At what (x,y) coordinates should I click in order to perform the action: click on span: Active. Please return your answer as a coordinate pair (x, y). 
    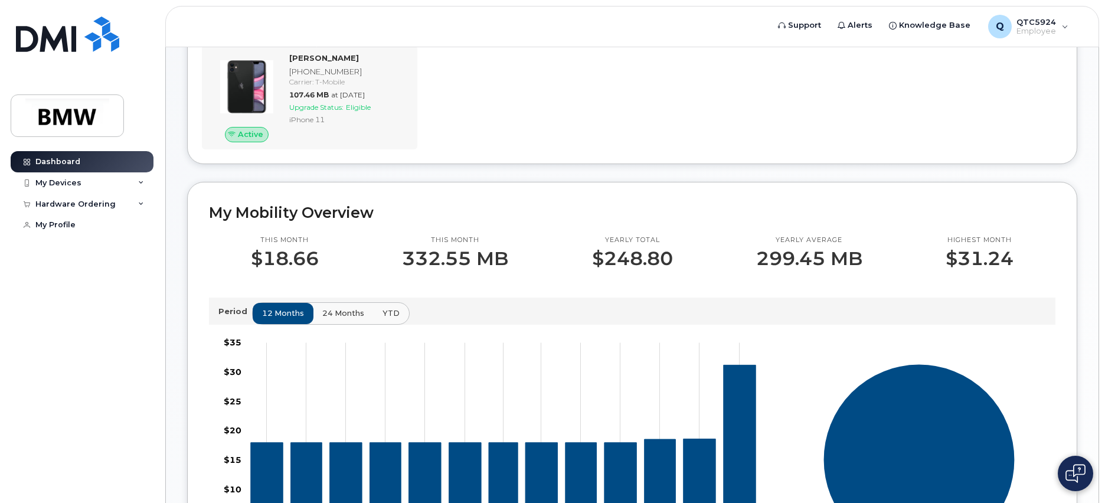
    Looking at the image, I should click on (250, 134).